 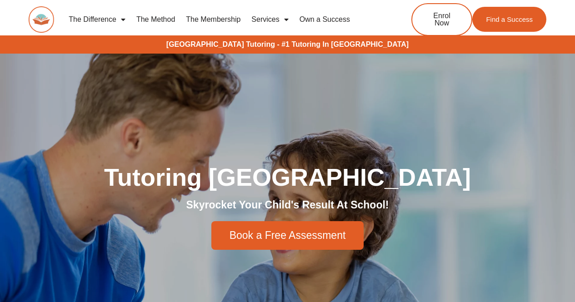 What do you see at coordinates (509, 19) in the screenshot?
I see `span: Find a Success` at bounding box center [509, 19].